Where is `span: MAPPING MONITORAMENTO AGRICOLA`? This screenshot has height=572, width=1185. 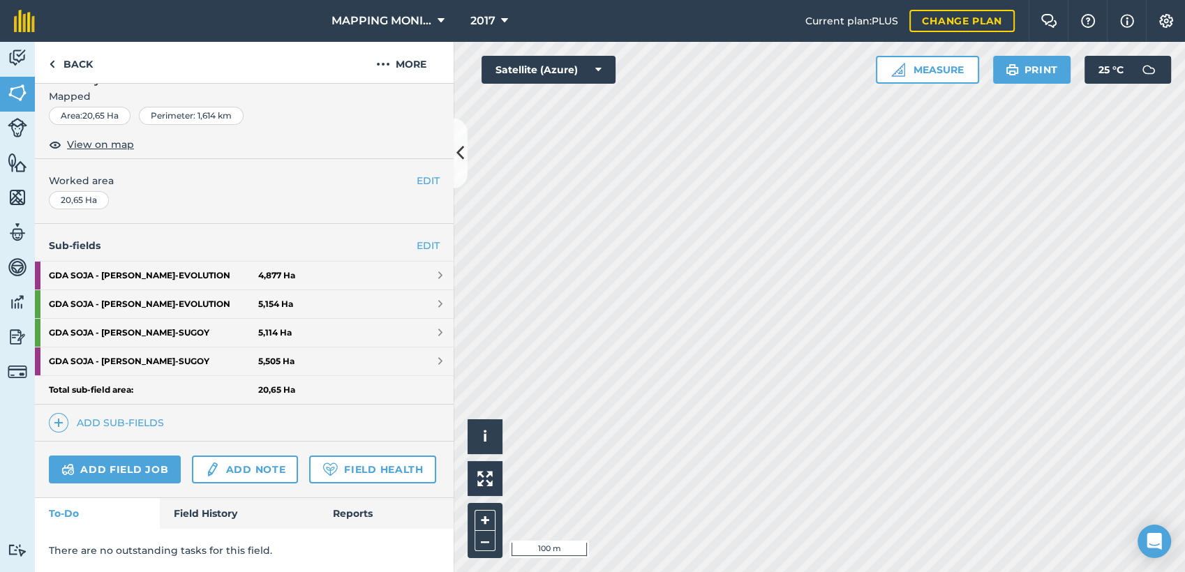 span: MAPPING MONITORAMENTO AGRICOLA is located at coordinates (382, 21).